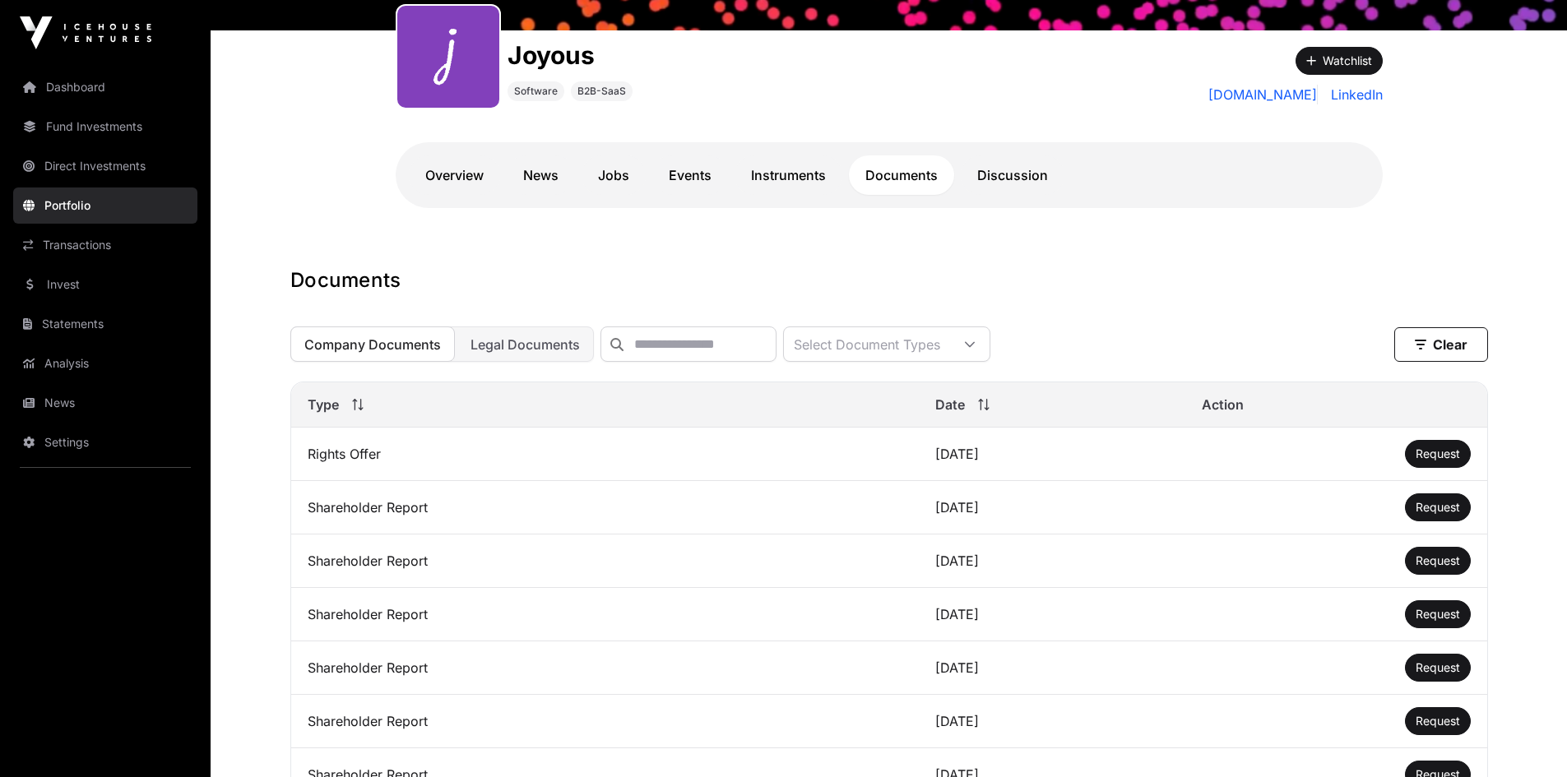 The image size is (1567, 777). What do you see at coordinates (454, 175) in the screenshot?
I see `a: Overview` at bounding box center [454, 175].